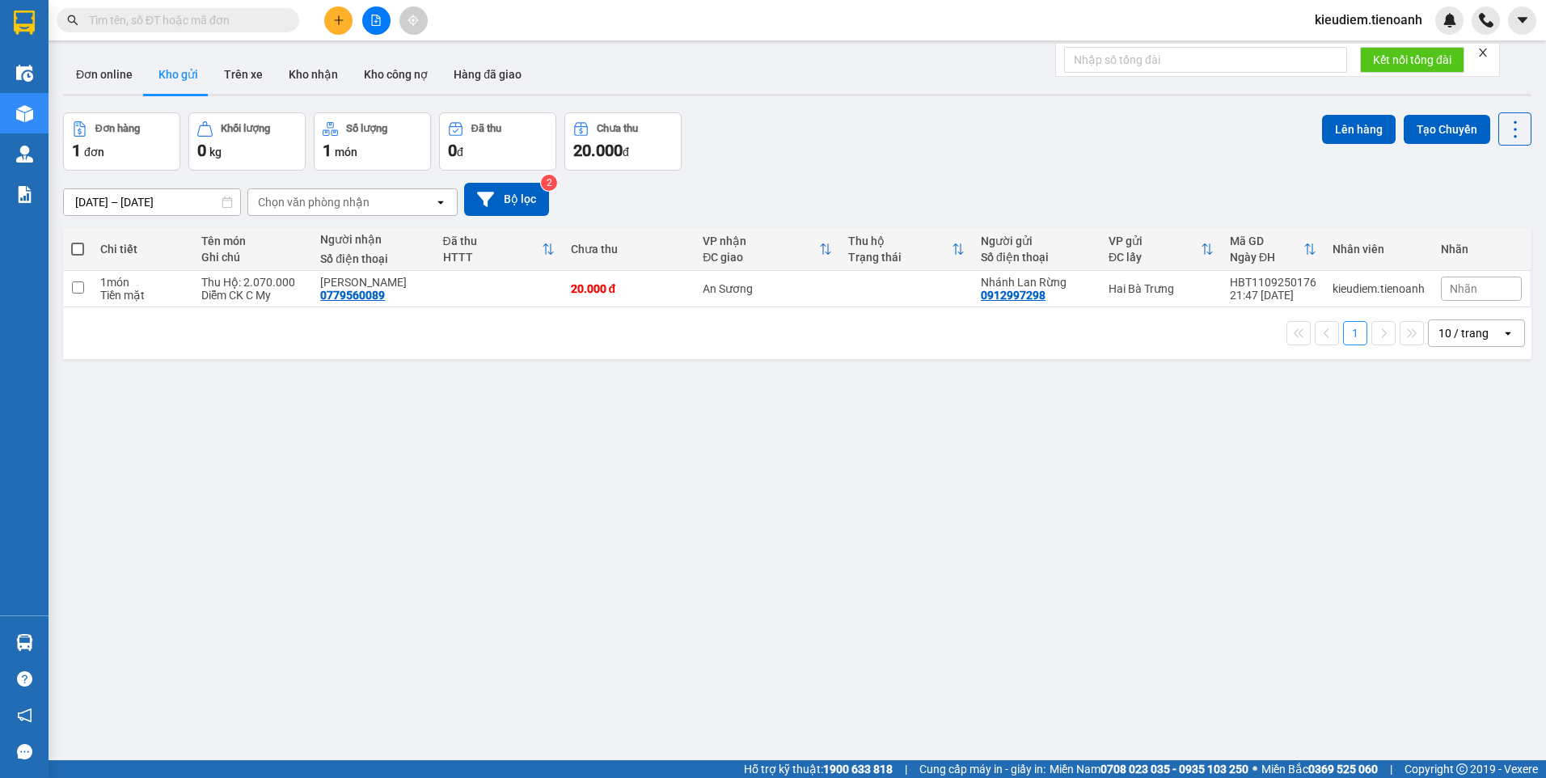  What do you see at coordinates (1446, 129) in the screenshot?
I see `button: Tạo Chuyến` at bounding box center [1446, 129].